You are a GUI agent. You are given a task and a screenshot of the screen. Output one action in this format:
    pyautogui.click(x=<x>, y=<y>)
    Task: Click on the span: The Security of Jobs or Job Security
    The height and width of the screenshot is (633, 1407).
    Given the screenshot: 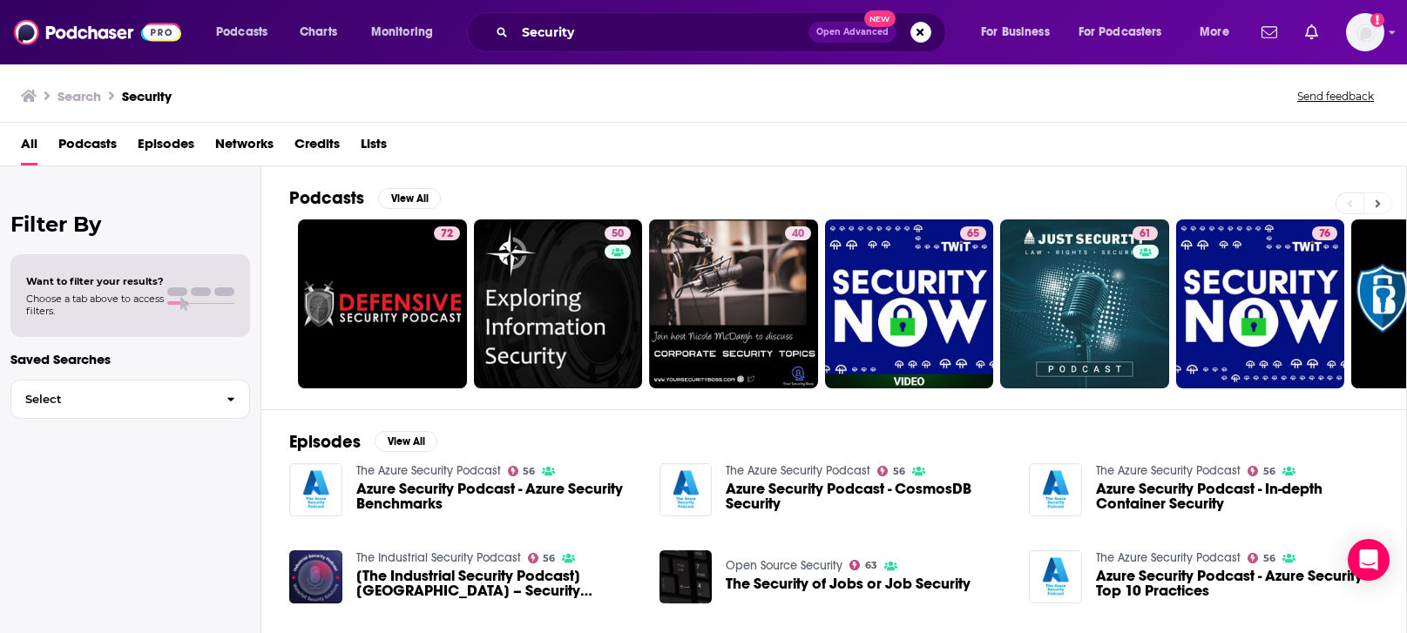 What is the action you would take?
    pyautogui.click(x=847, y=584)
    